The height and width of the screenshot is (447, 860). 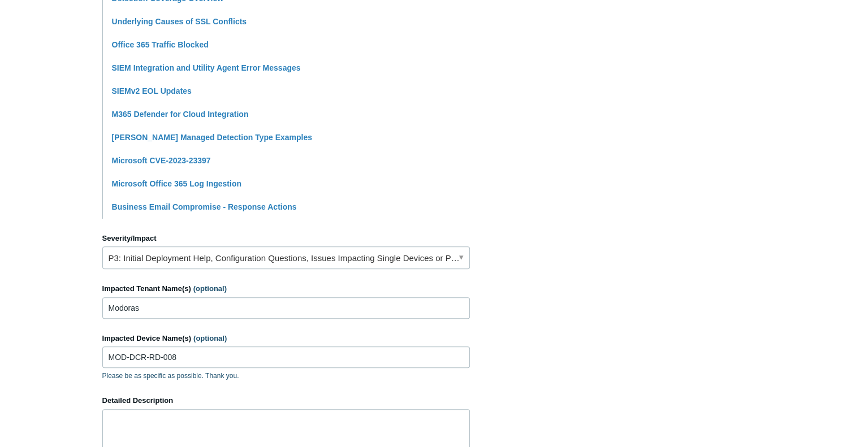 I want to click on a: M365 Defender for Cloud Integration, so click(x=180, y=114).